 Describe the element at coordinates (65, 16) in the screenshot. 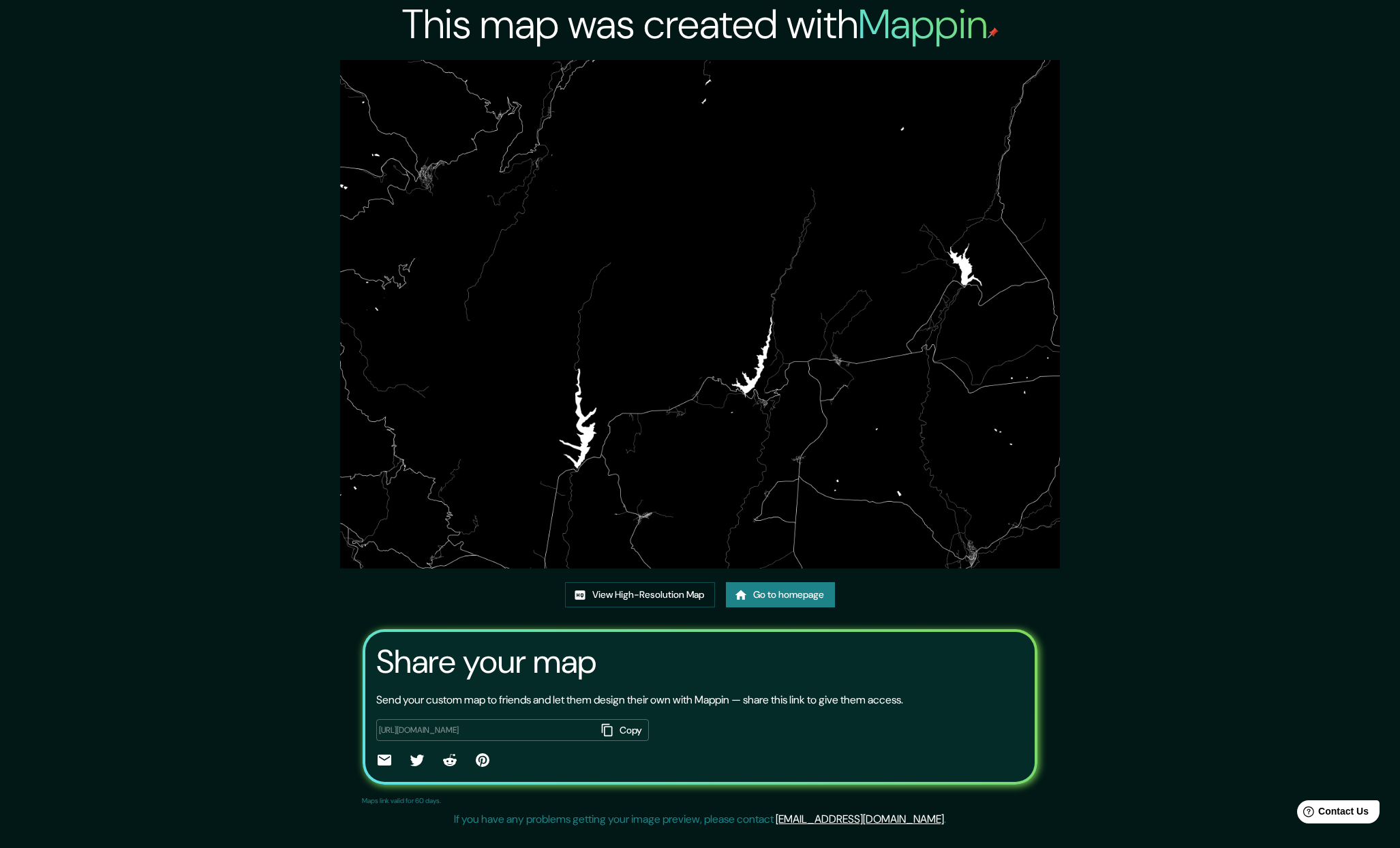

I see `span: Contact Us` at that location.